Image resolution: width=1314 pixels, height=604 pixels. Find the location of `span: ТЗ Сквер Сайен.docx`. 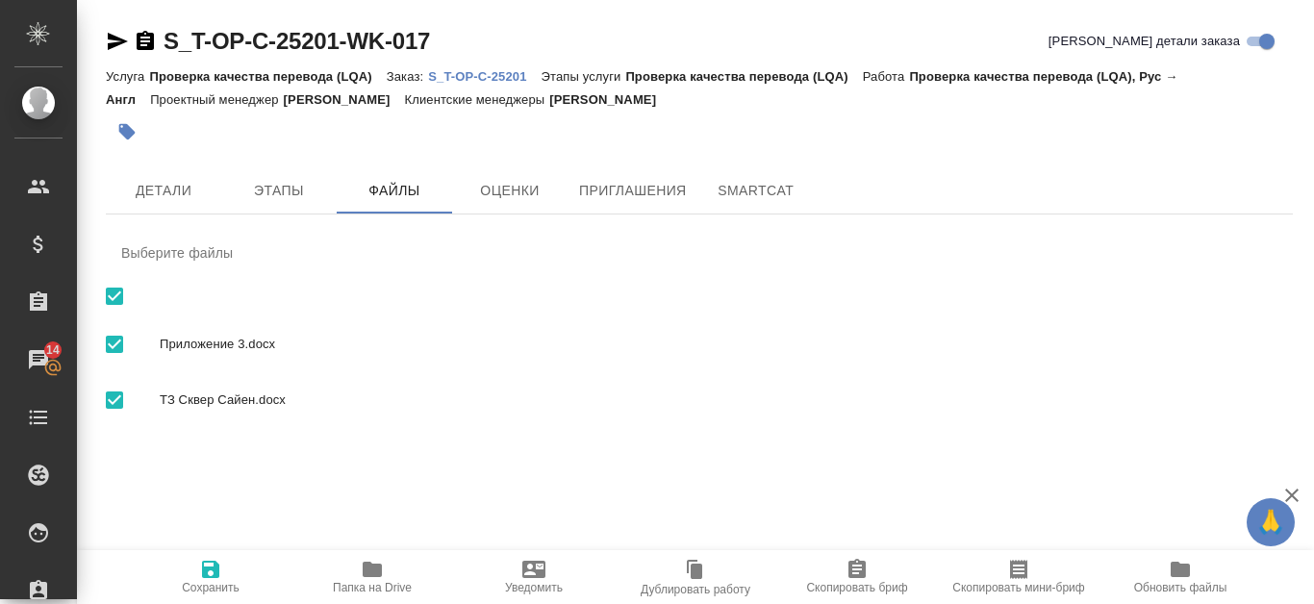

span: ТЗ Сквер Сайен.docx is located at coordinates (718, 400).